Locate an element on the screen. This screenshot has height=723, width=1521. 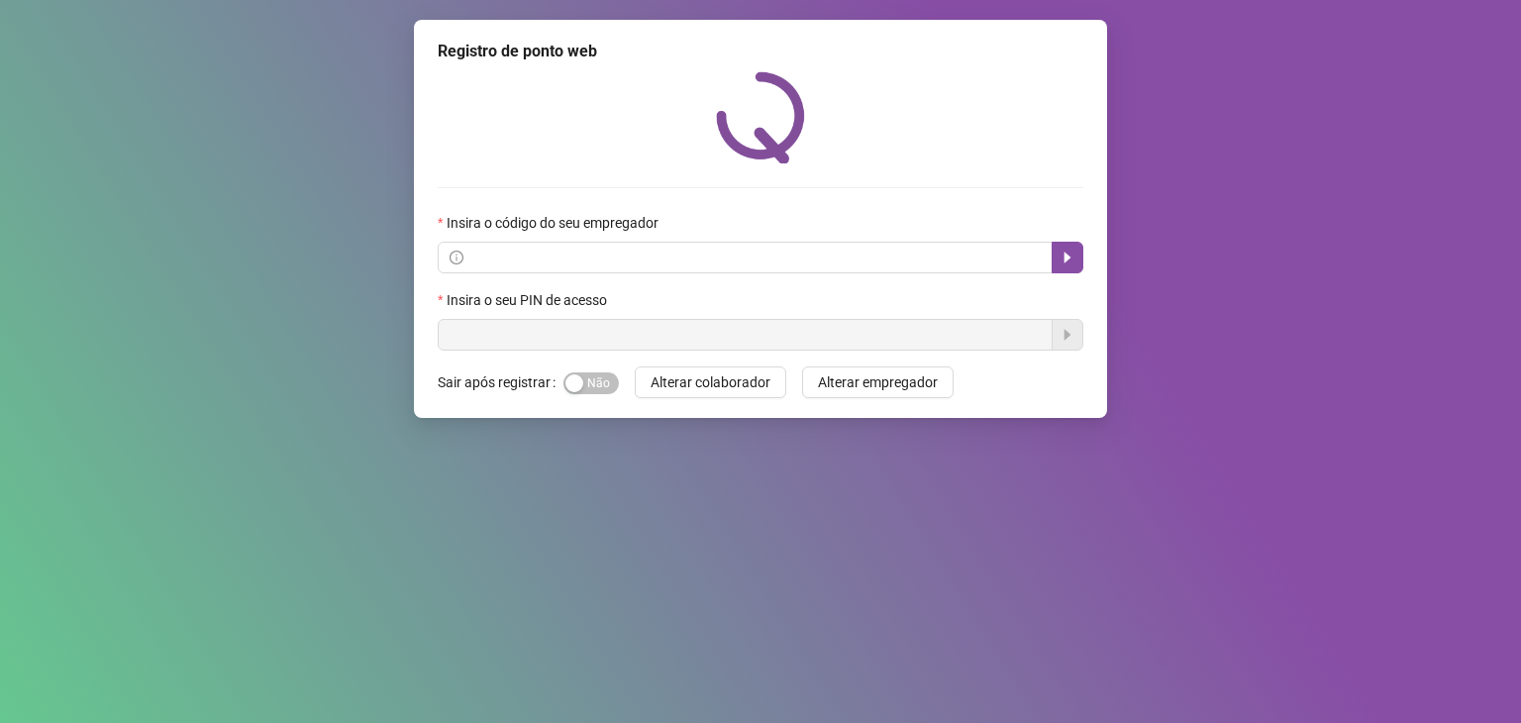
span: info-circle is located at coordinates (457, 258).